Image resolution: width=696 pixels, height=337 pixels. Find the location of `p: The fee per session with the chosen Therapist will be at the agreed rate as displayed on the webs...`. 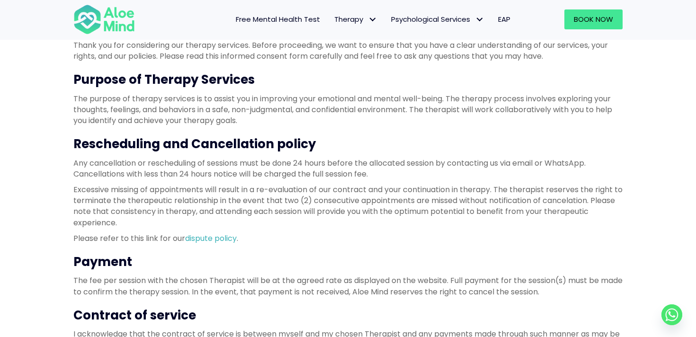

p: The fee per session with the chosen Therapist will be at the agreed rate as displayed on the webs... is located at coordinates (348, 286).